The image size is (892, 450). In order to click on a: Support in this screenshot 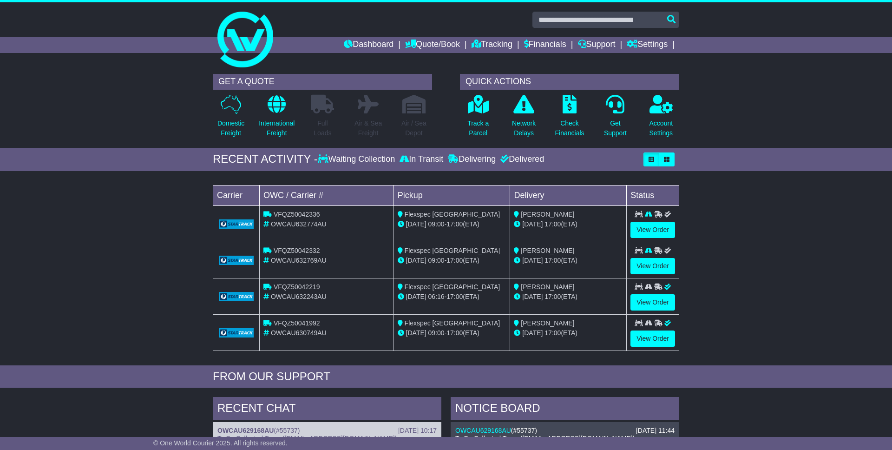, I will do `click(596, 45)`.